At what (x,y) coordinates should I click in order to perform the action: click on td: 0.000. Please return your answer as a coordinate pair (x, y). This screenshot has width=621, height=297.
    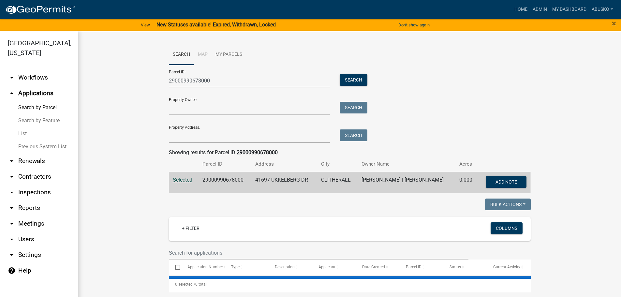
    Looking at the image, I should click on (466, 183).